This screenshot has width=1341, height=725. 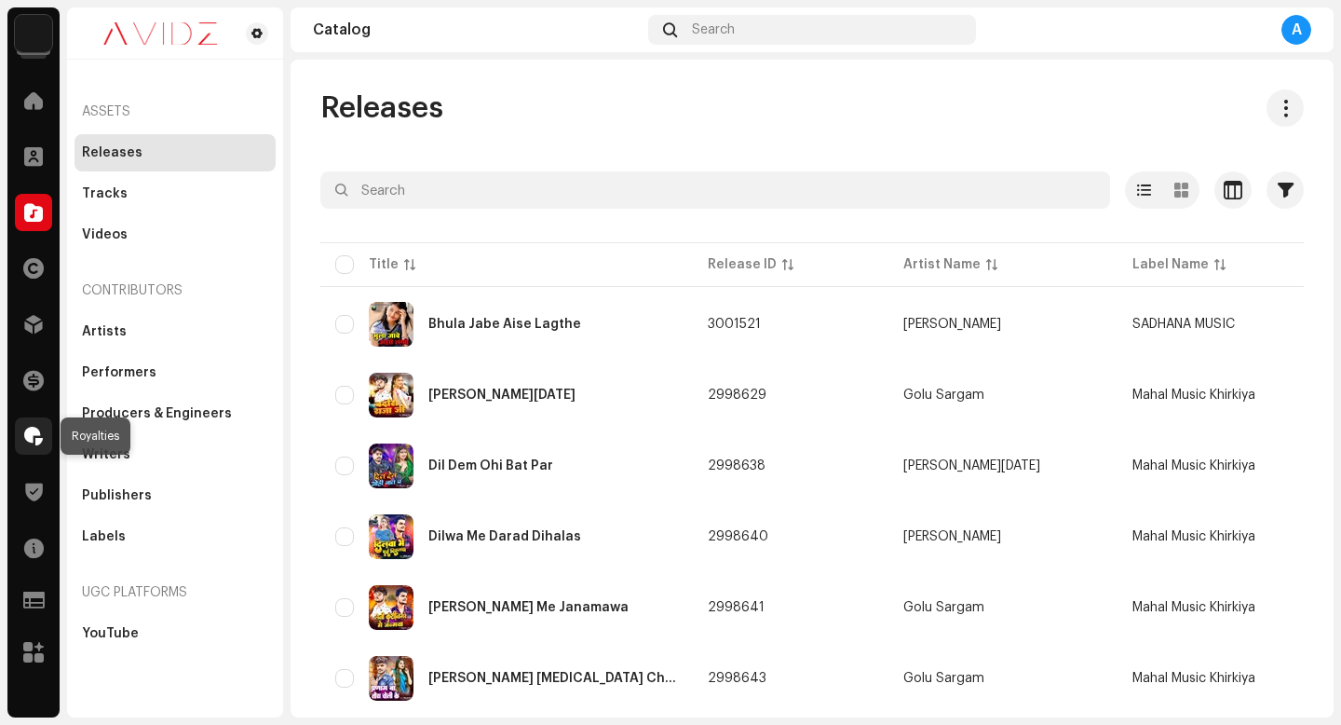 What do you see at coordinates (175, 592) in the screenshot?
I see `div: UGC Platforms` at bounding box center [175, 592].